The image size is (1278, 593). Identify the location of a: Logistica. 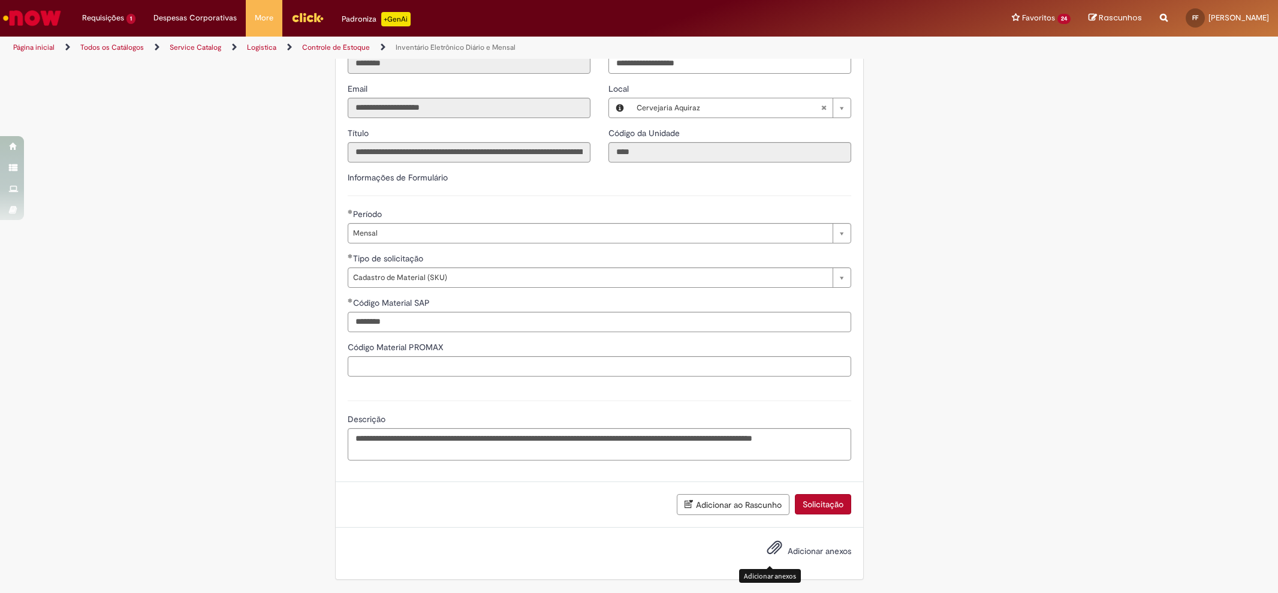
(261, 47).